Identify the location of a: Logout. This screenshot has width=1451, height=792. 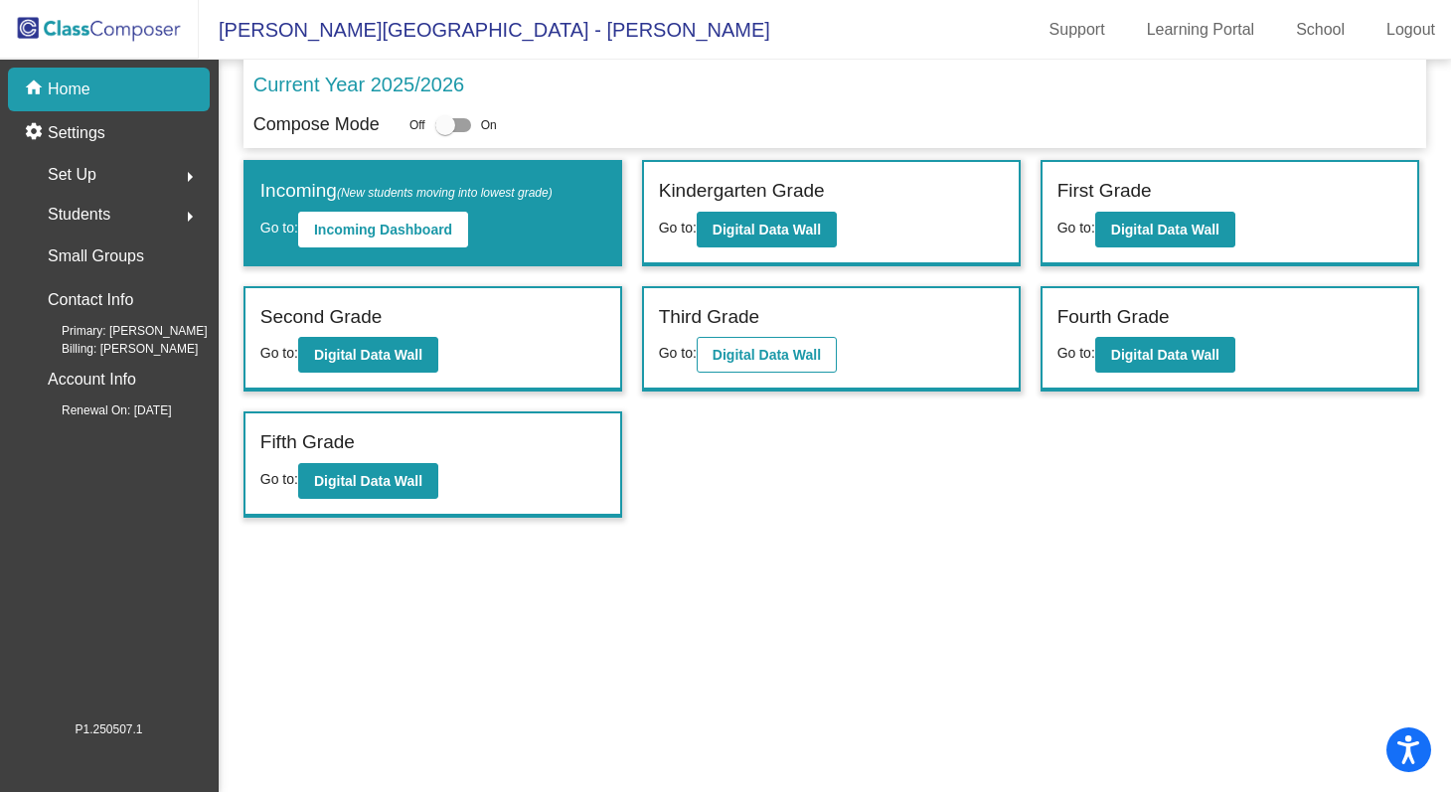
(1410, 30).